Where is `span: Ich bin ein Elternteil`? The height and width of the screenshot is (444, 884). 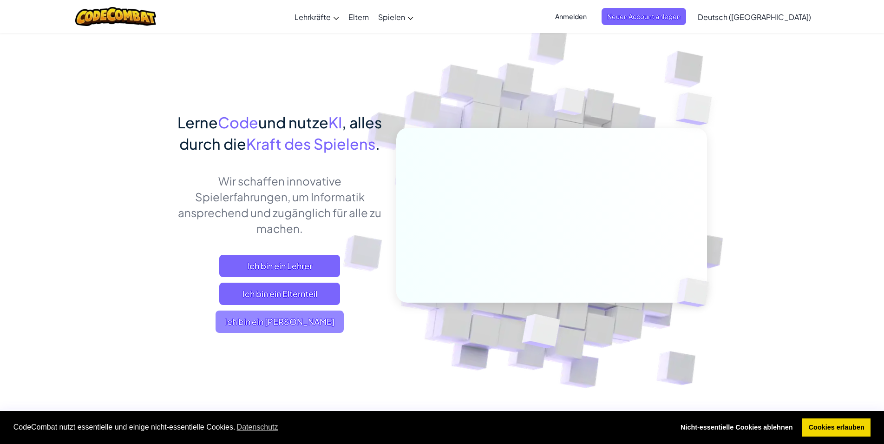 span: Ich bin ein Elternteil is located at coordinates (280, 294).